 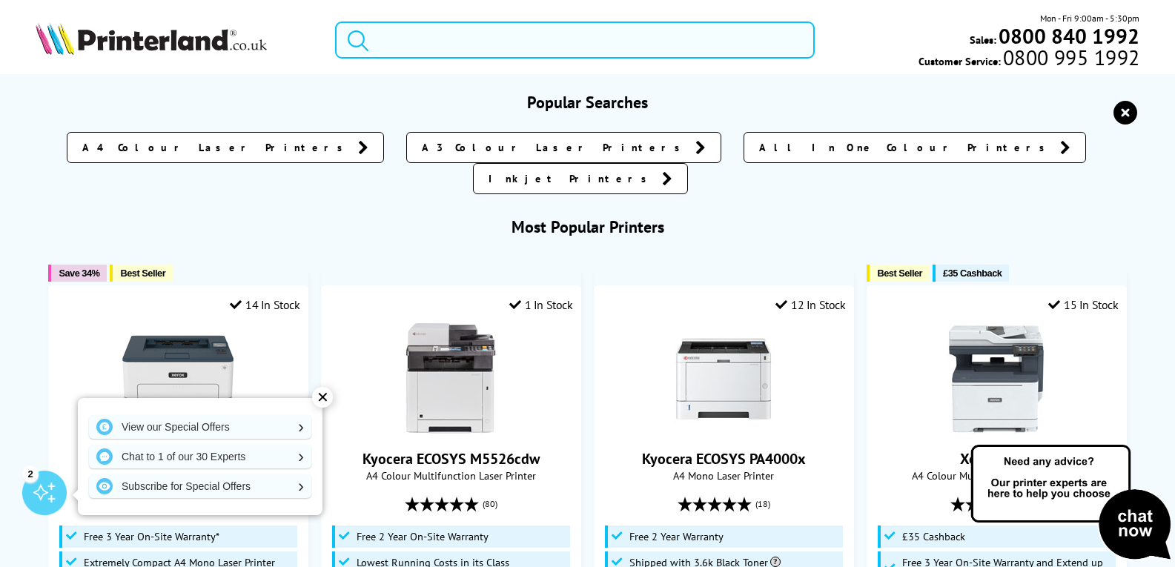 What do you see at coordinates (1072, 504) in the screenshot?
I see `img: Open Live Chat window` at bounding box center [1072, 504].